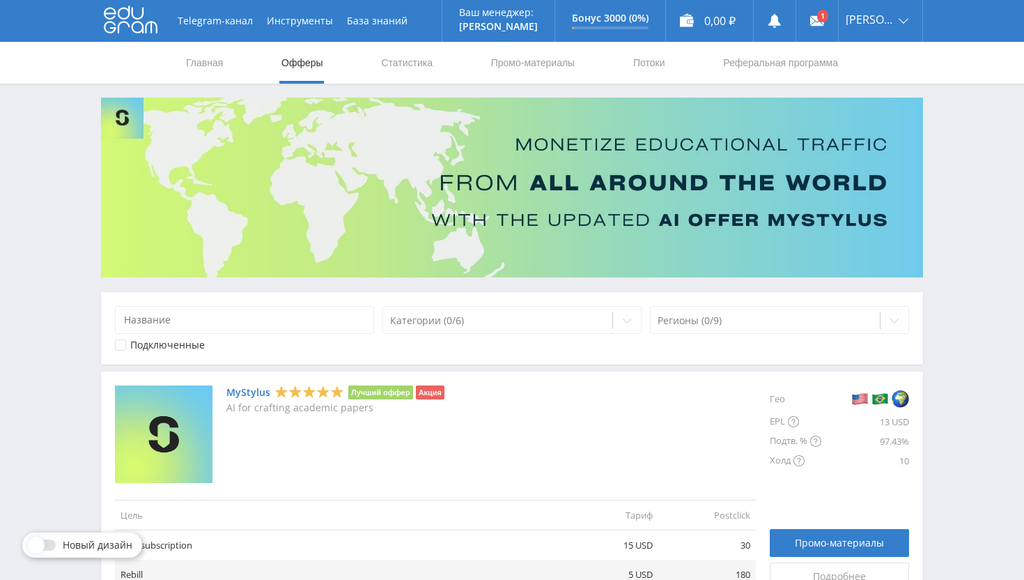 The height and width of the screenshot is (580, 1024). I want to click on td: Postclick, so click(707, 514).